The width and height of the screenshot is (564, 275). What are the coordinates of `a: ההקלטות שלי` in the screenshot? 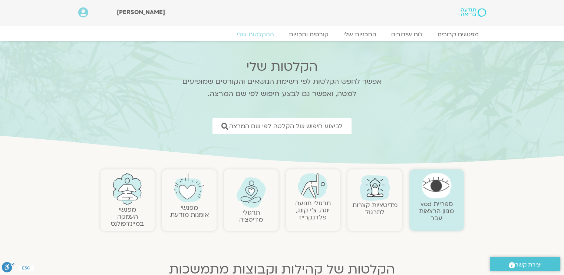 It's located at (255, 34).